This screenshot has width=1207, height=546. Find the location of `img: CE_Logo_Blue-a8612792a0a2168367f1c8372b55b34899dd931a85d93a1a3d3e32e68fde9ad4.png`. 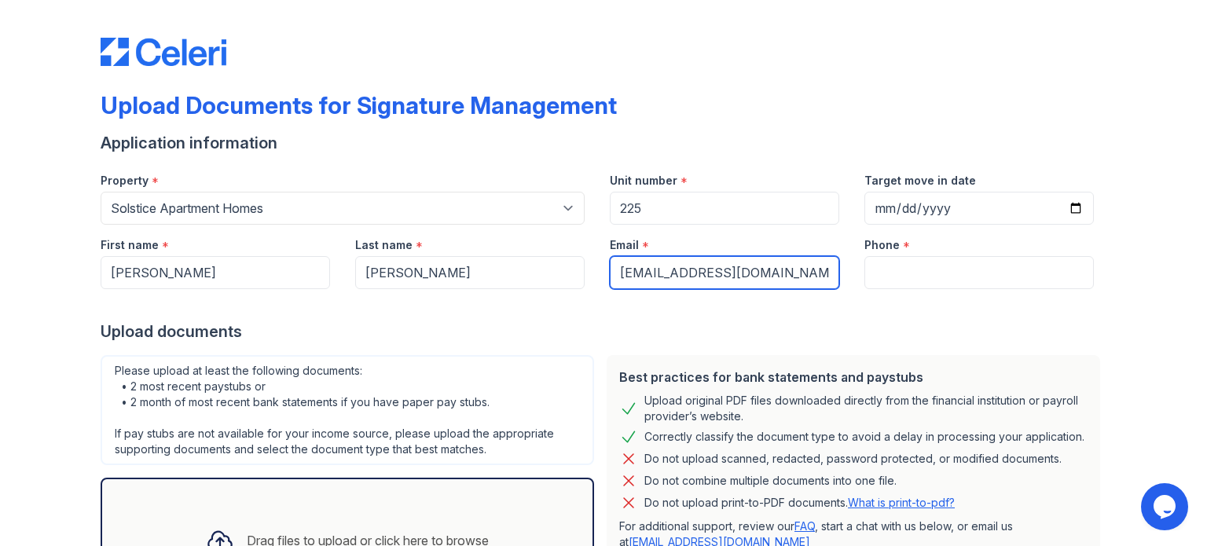

img: CE_Logo_Blue-a8612792a0a2168367f1c8372b55b34899dd931a85d93a1a3d3e32e68fde9ad4.png is located at coordinates (163, 52).